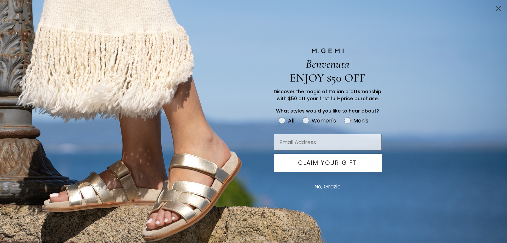  What do you see at coordinates (328, 163) in the screenshot?
I see `button: CLAIM YOUR GIFT` at bounding box center [328, 163].